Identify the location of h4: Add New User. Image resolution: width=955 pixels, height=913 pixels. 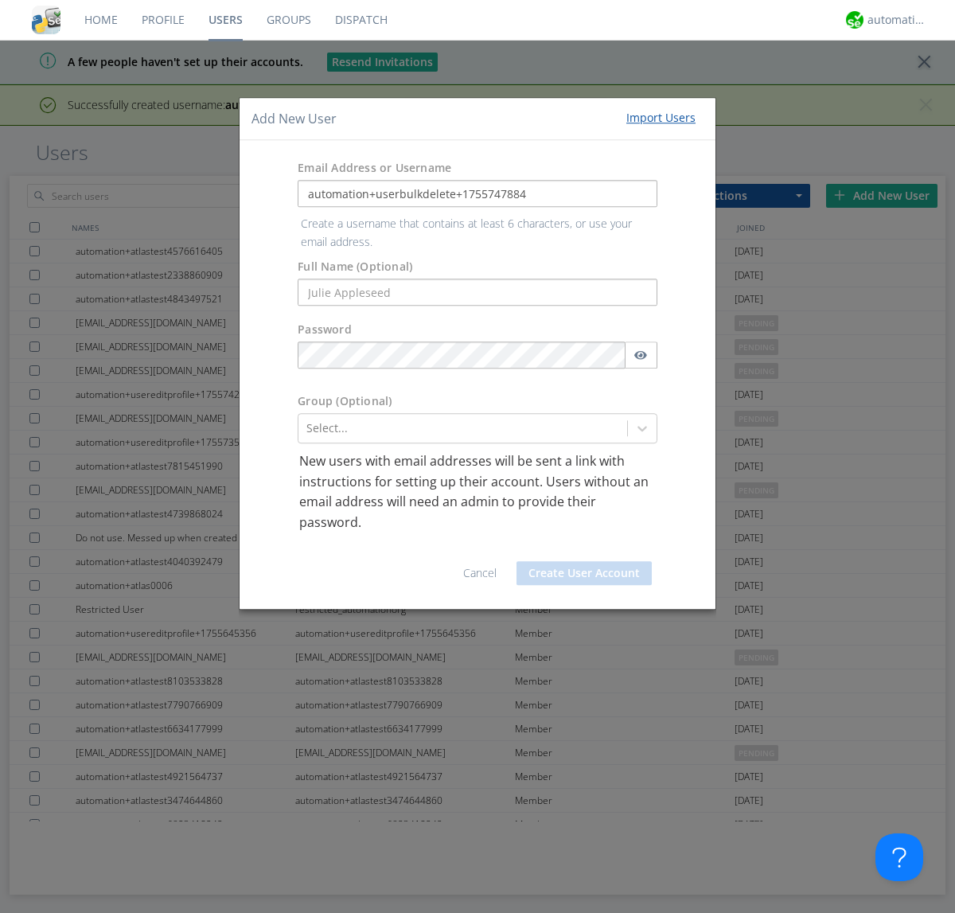
(294, 119).